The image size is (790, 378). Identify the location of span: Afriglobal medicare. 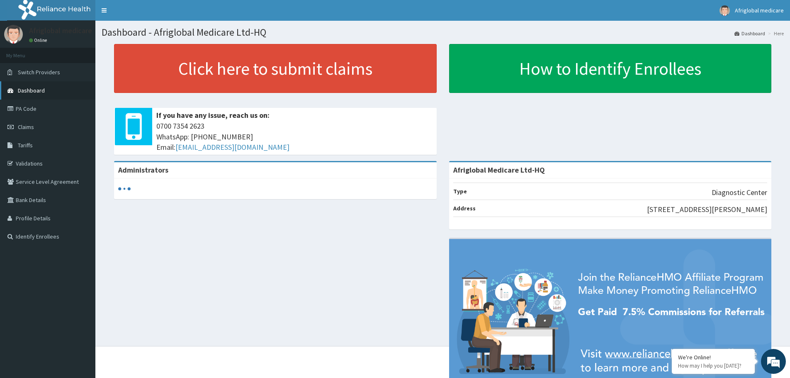
(760, 10).